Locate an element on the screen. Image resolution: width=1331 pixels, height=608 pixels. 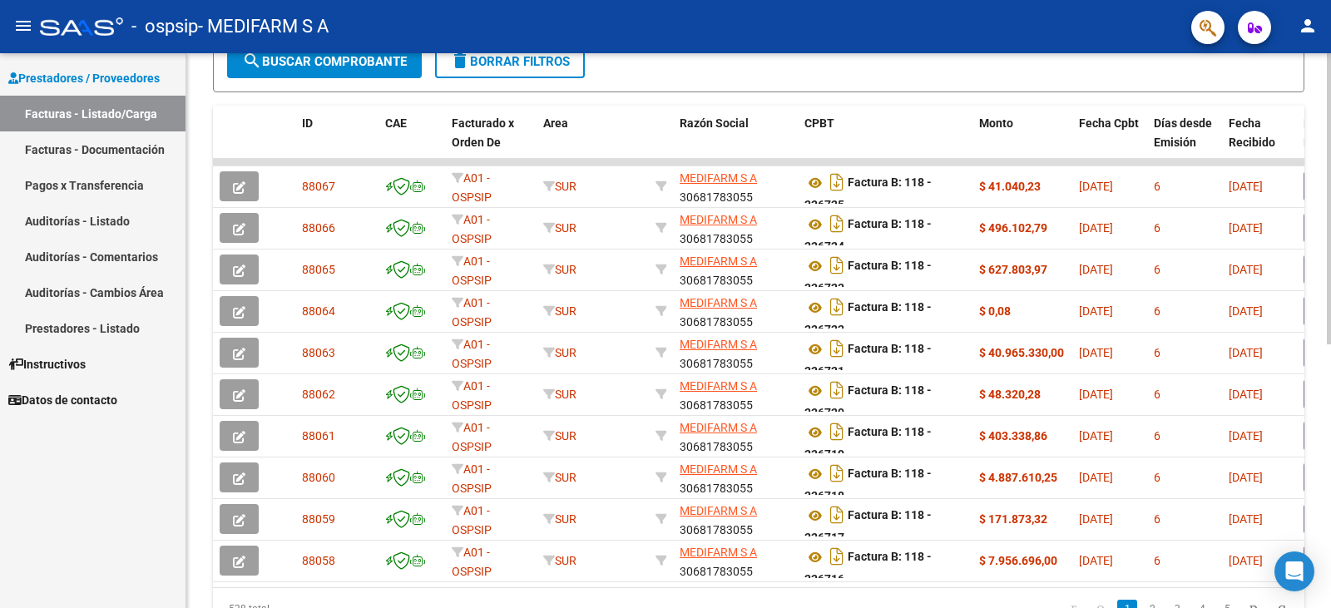
span: 88065 is located at coordinates (319, 269).